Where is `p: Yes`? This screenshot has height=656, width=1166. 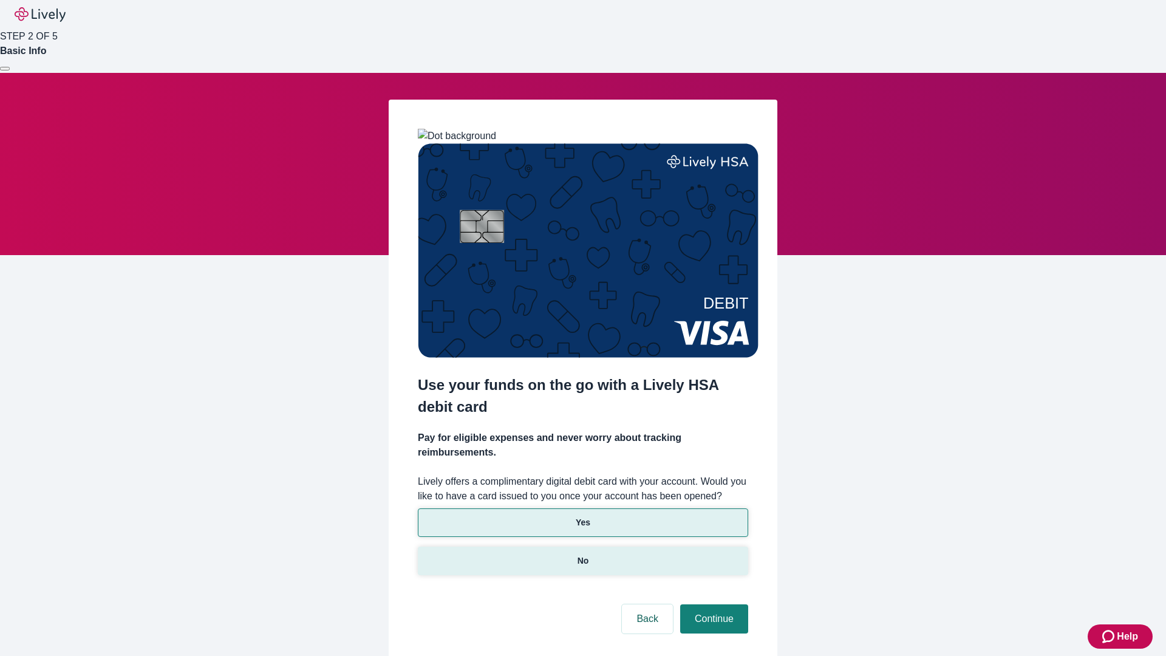
p: Yes is located at coordinates (583, 522).